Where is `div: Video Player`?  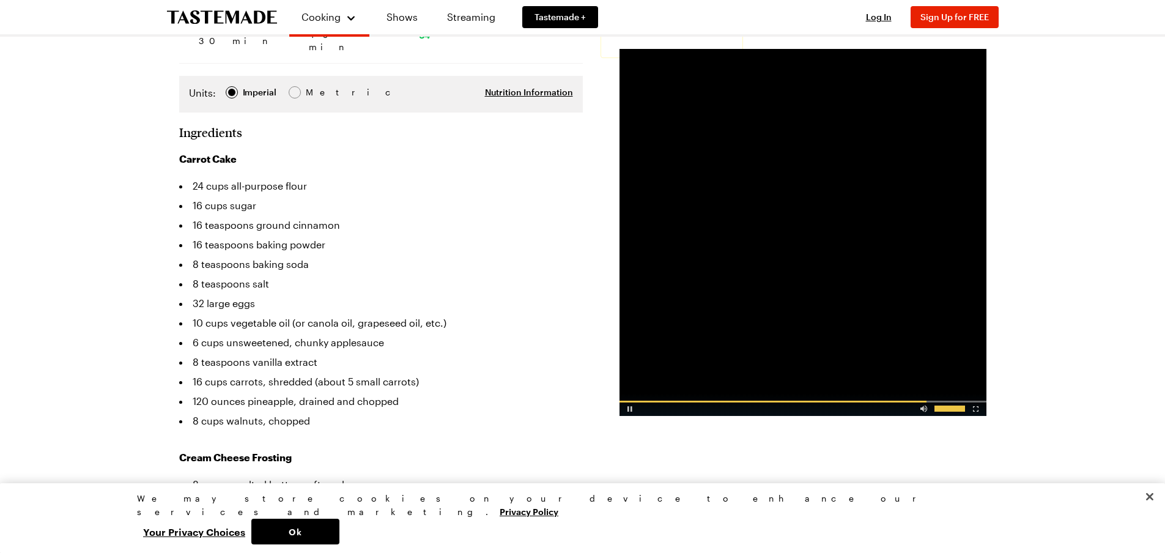
div: Video Player is located at coordinates (803, 232).